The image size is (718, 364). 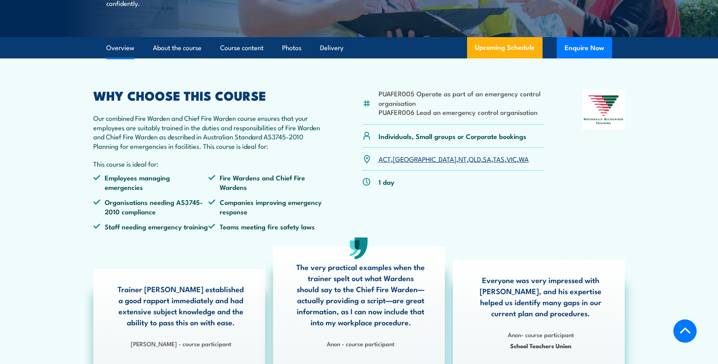 I want to click on a: About the course, so click(x=177, y=48).